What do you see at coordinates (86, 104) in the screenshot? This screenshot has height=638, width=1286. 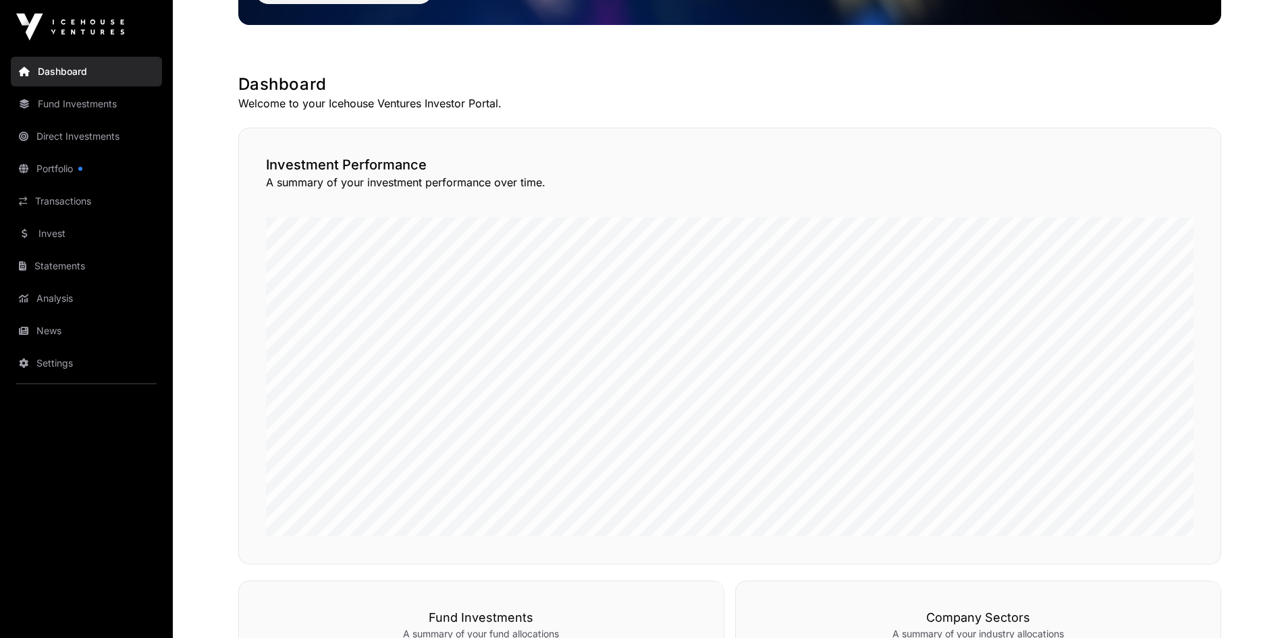 I see `a: Fund Investments` at bounding box center [86, 104].